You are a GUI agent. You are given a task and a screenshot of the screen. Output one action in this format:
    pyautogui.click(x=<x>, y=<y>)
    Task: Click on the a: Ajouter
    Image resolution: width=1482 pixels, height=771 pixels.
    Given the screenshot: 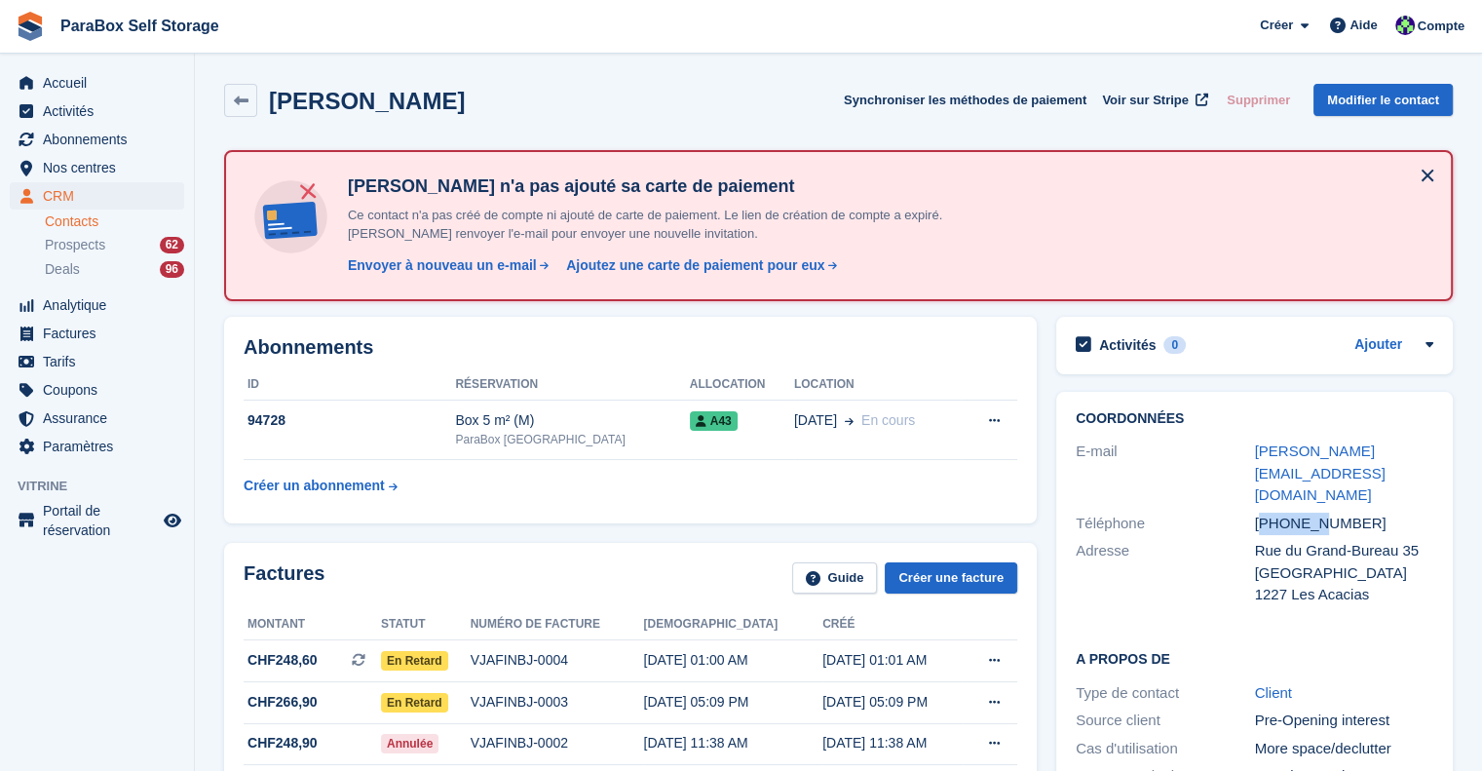 What is the action you would take?
    pyautogui.click(x=1378, y=345)
    